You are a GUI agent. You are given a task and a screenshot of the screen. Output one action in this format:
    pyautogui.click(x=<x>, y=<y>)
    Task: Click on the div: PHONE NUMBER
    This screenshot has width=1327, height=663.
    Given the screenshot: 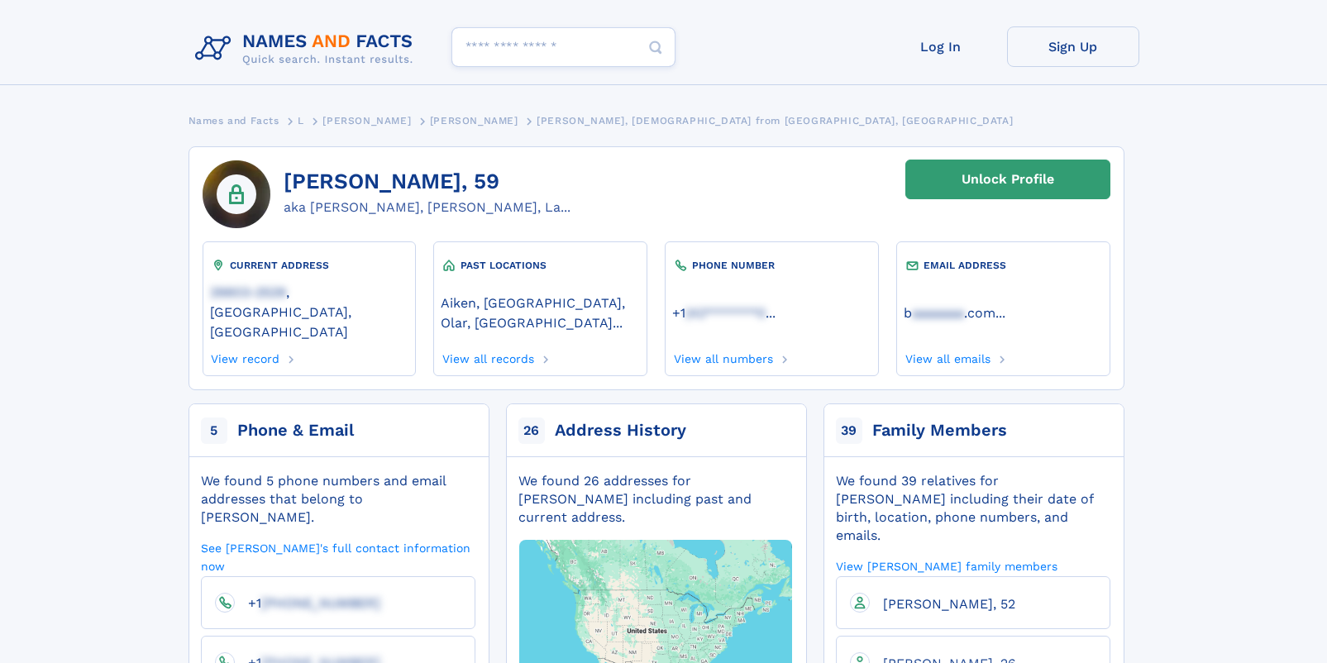 What is the action you would take?
    pyautogui.click(x=771, y=265)
    